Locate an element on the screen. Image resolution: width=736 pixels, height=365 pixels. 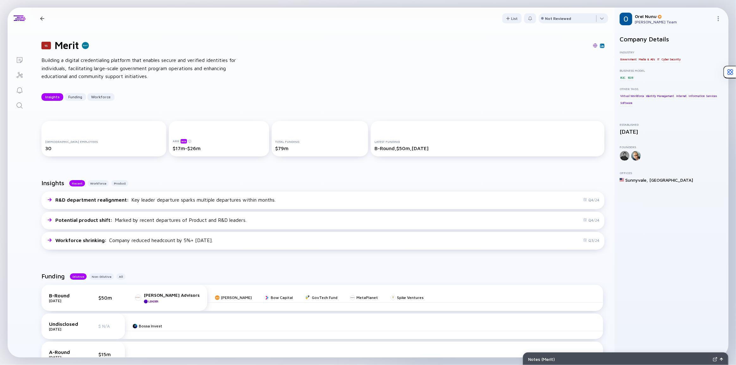
div: Media & Ads is located at coordinates (647, 59).